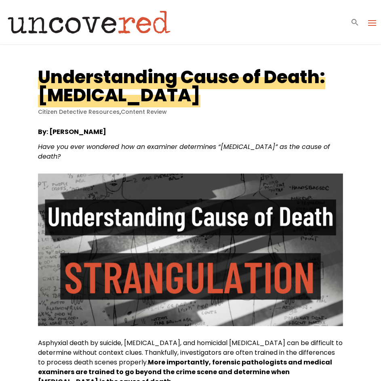 The image size is (381, 381). I want to click on a: Content Review, so click(144, 112).